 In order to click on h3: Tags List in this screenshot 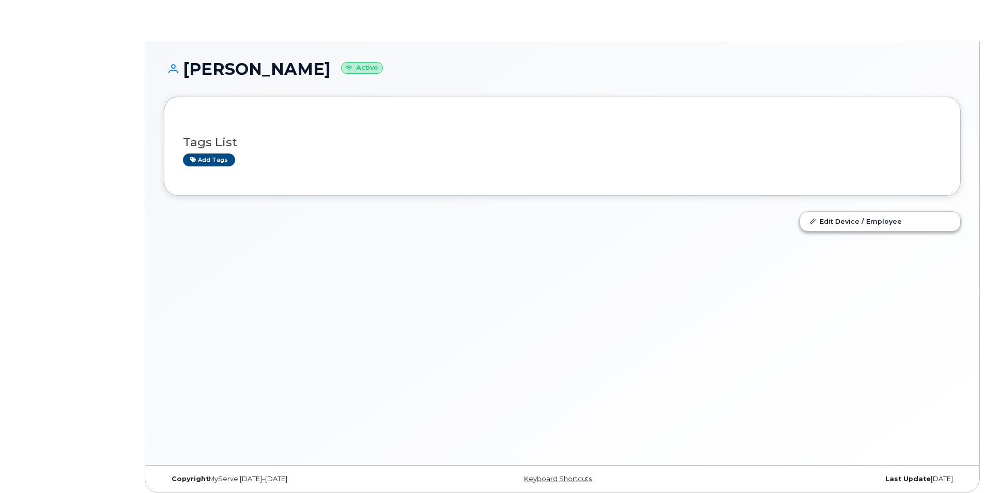, I will do `click(562, 142)`.